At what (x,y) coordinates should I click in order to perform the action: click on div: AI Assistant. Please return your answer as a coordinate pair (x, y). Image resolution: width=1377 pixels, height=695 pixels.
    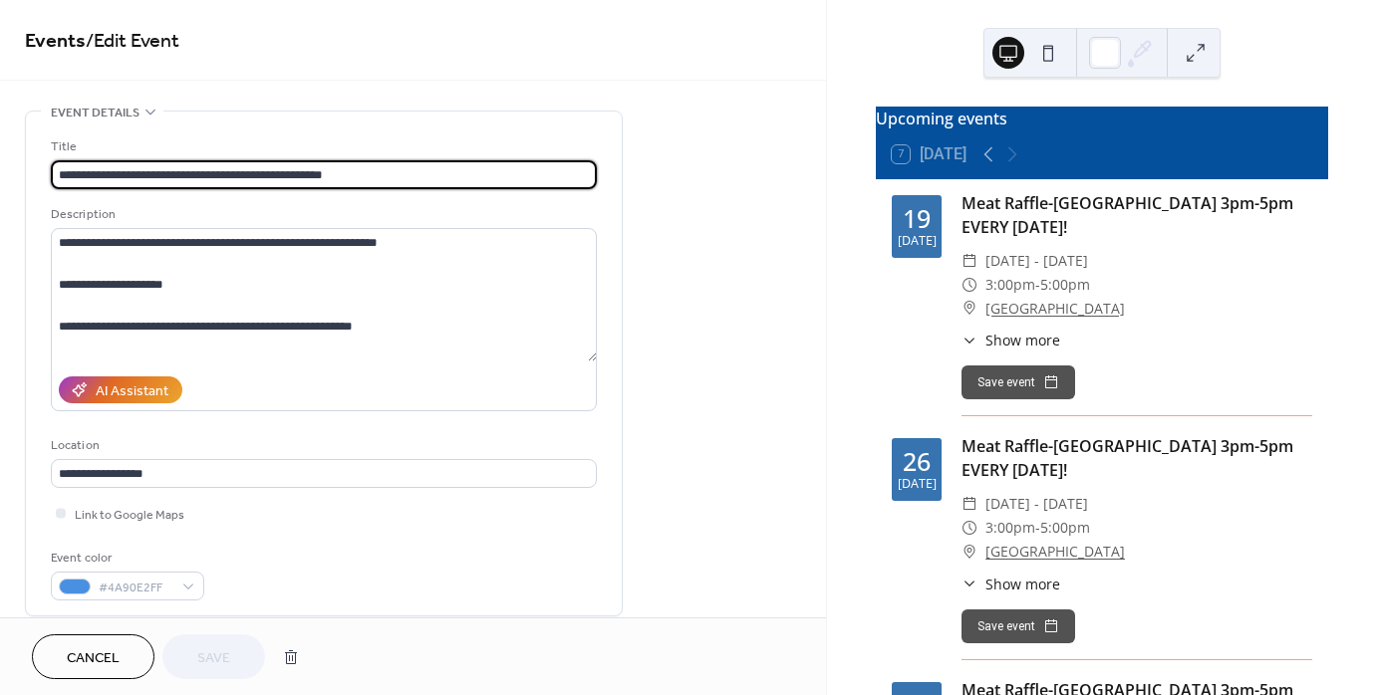
    Looking at the image, I should click on (131, 391).